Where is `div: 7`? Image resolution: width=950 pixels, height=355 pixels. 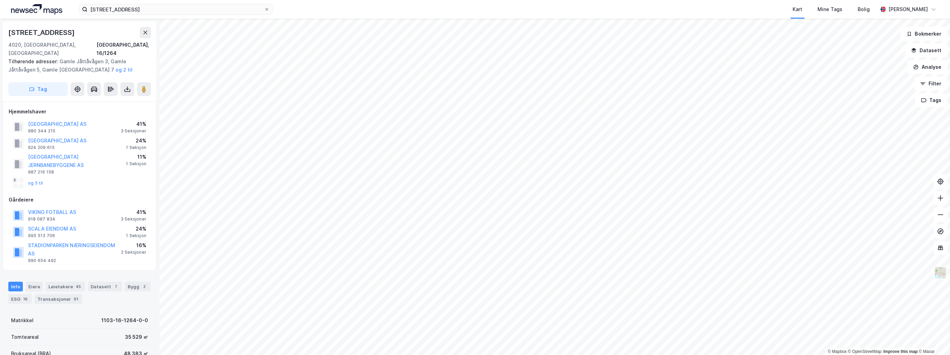
div: 7 is located at coordinates (116, 287).